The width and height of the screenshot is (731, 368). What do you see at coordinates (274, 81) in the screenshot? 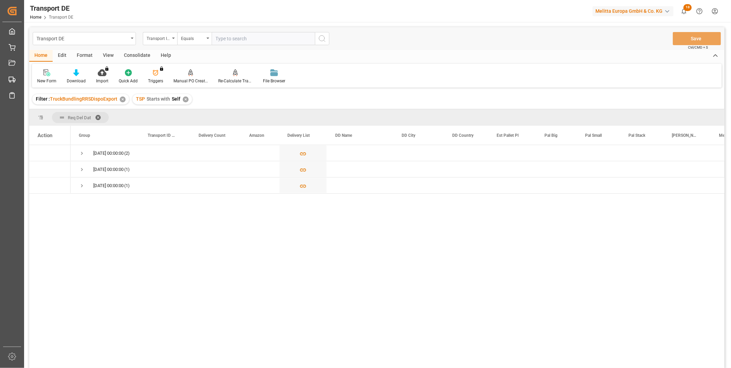
I see `div: File Browser` at bounding box center [274, 81].